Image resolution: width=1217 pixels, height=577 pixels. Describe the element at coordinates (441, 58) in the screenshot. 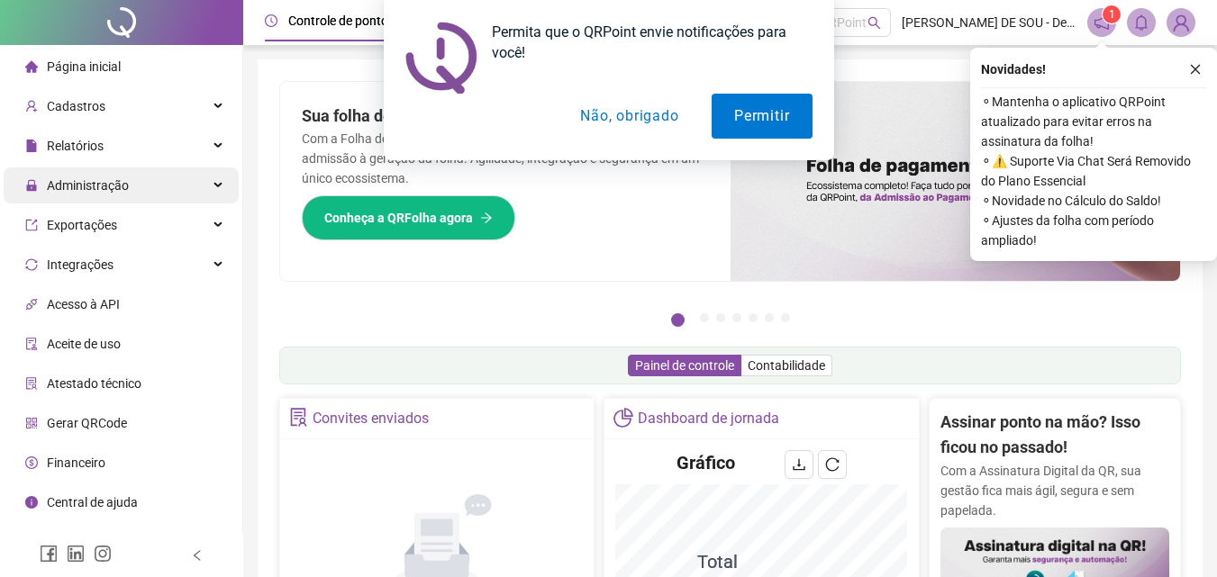

I see `img: notification icon` at that location.